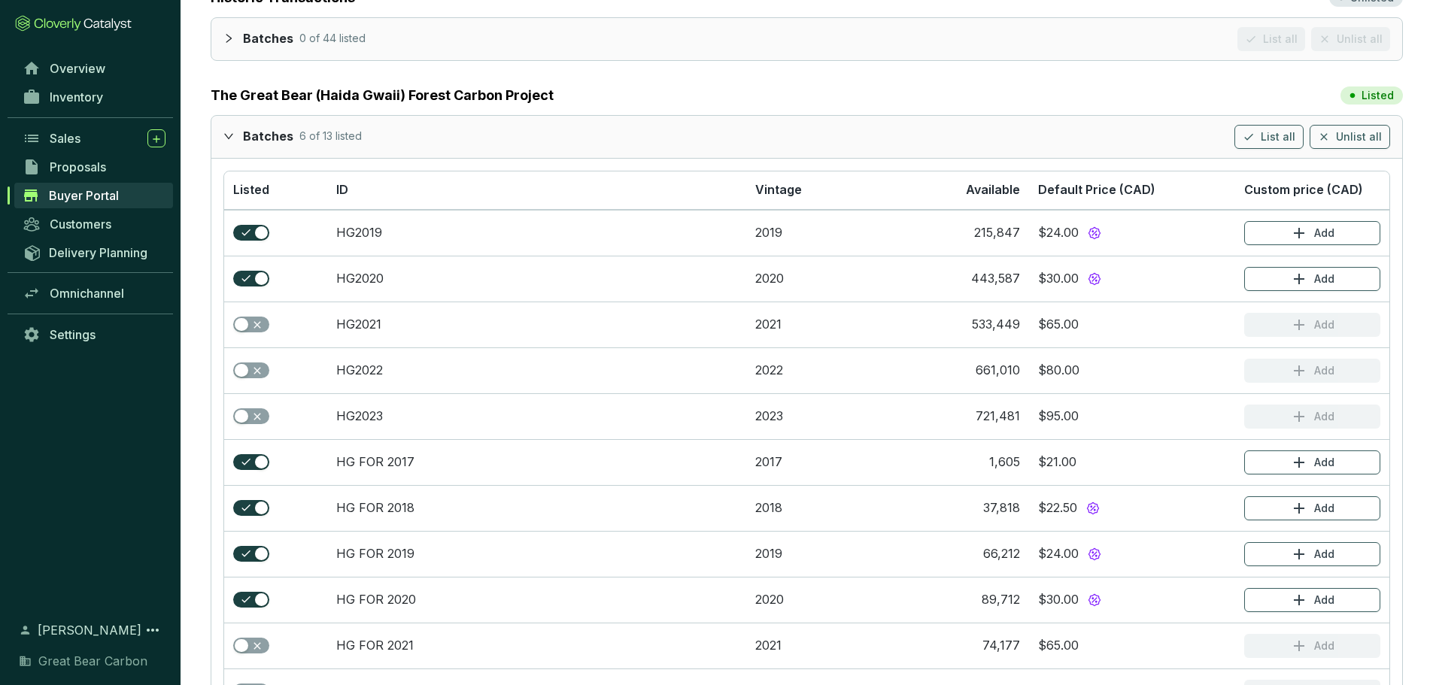  Describe the element at coordinates (1001, 508) in the screenshot. I see `div: 37,818` at that location.